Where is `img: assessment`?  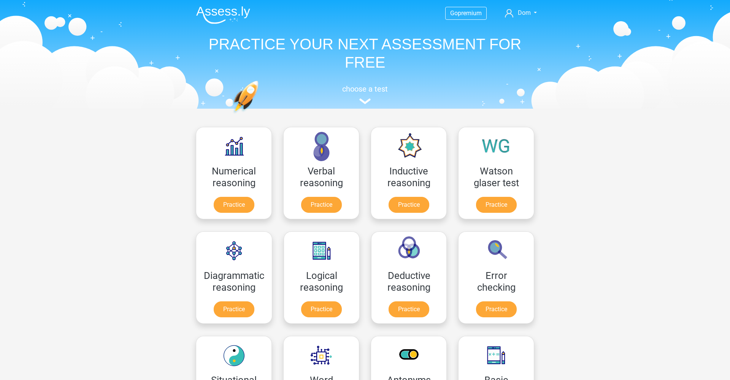
img: assessment is located at coordinates (365, 101).